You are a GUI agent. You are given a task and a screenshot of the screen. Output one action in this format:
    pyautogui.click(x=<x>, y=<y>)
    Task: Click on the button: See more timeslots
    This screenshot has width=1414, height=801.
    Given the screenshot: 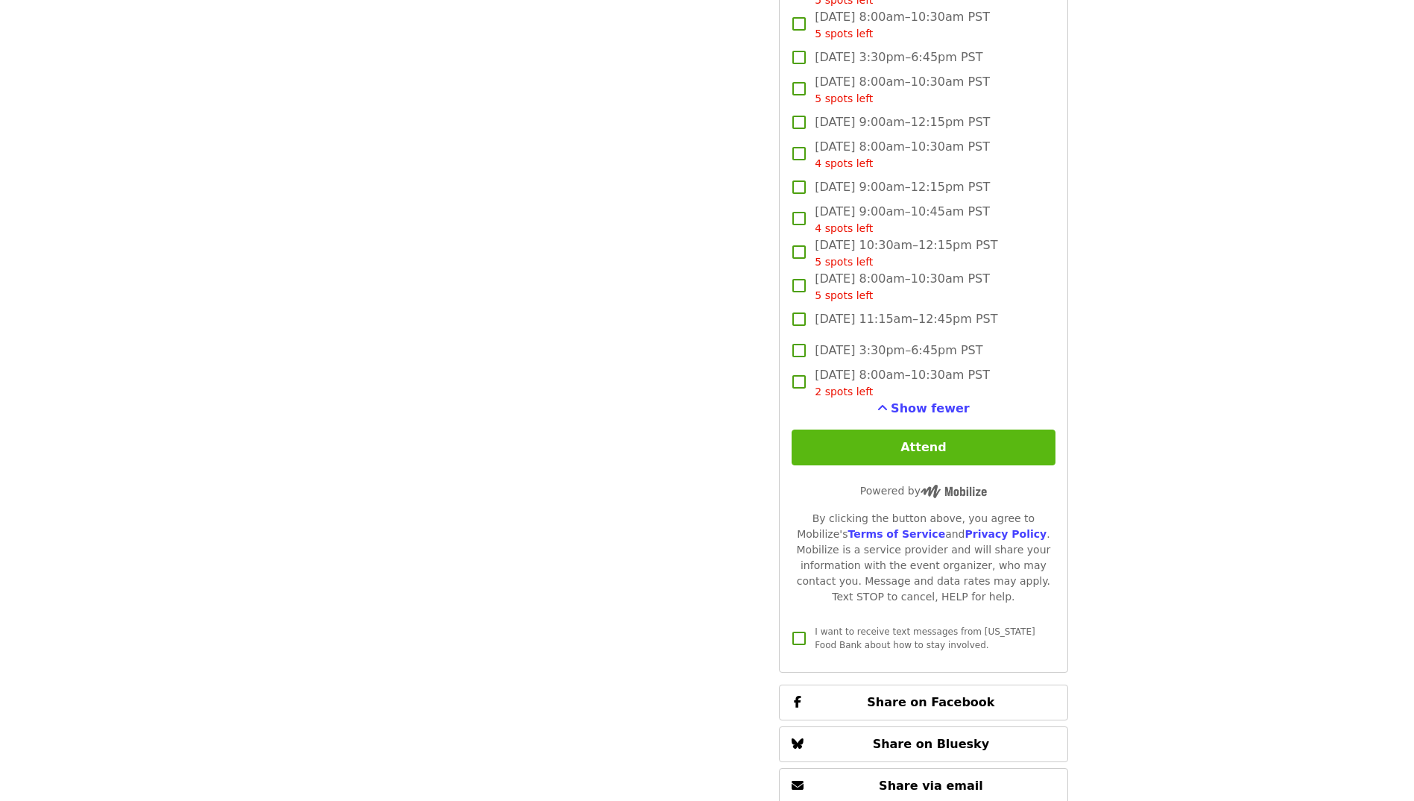 What is the action you would take?
    pyautogui.click(x=924, y=408)
    